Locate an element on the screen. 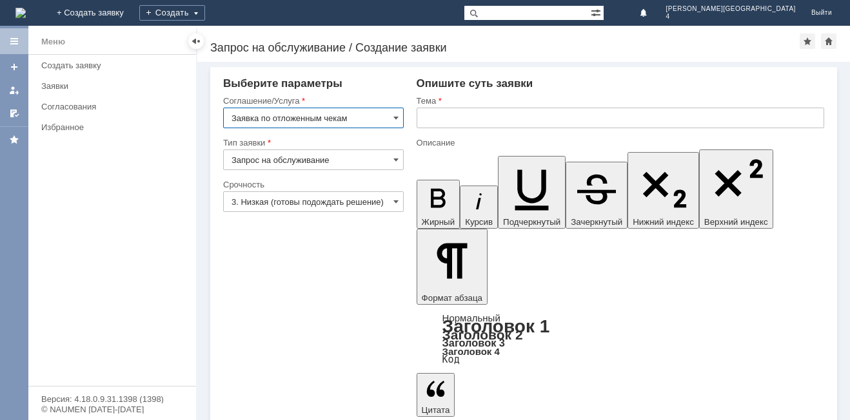 Image resolution: width=850 pixels, height=420 pixels. div: Тема is located at coordinates (619, 101).